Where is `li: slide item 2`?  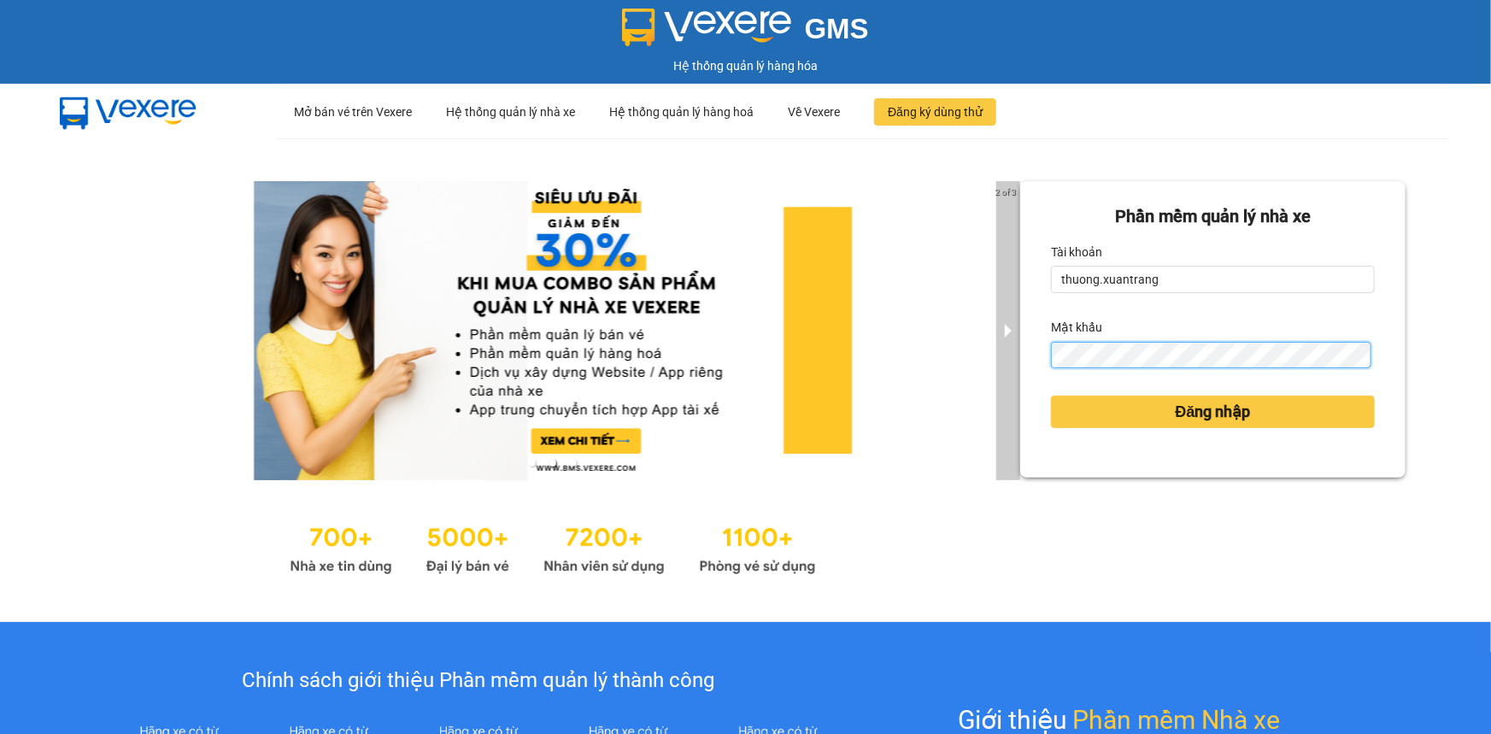
li: slide item 2 is located at coordinates (553, 463).